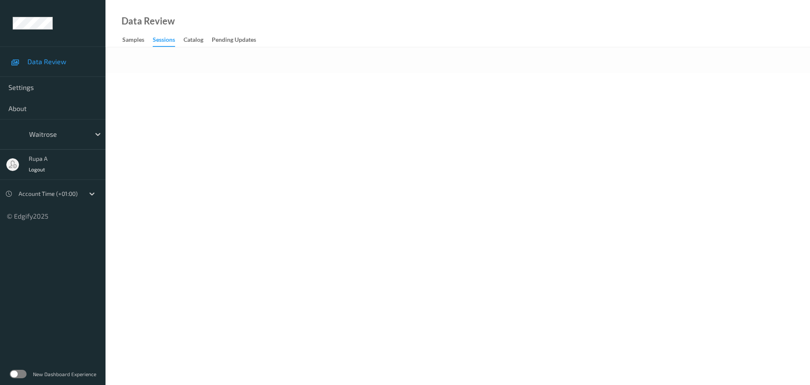 Image resolution: width=810 pixels, height=385 pixels. What do you see at coordinates (197, 40) in the screenshot?
I see `a: Catalog` at bounding box center [197, 40].